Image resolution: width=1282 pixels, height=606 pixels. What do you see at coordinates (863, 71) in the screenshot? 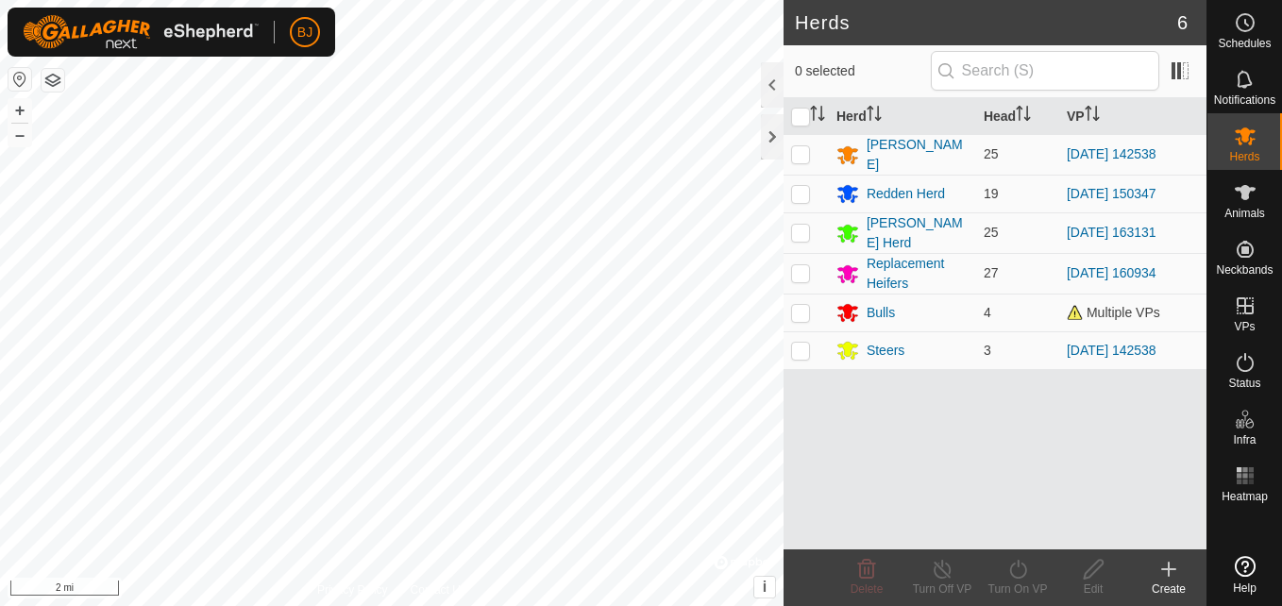
I see `span: 0 selected` at bounding box center [863, 71].